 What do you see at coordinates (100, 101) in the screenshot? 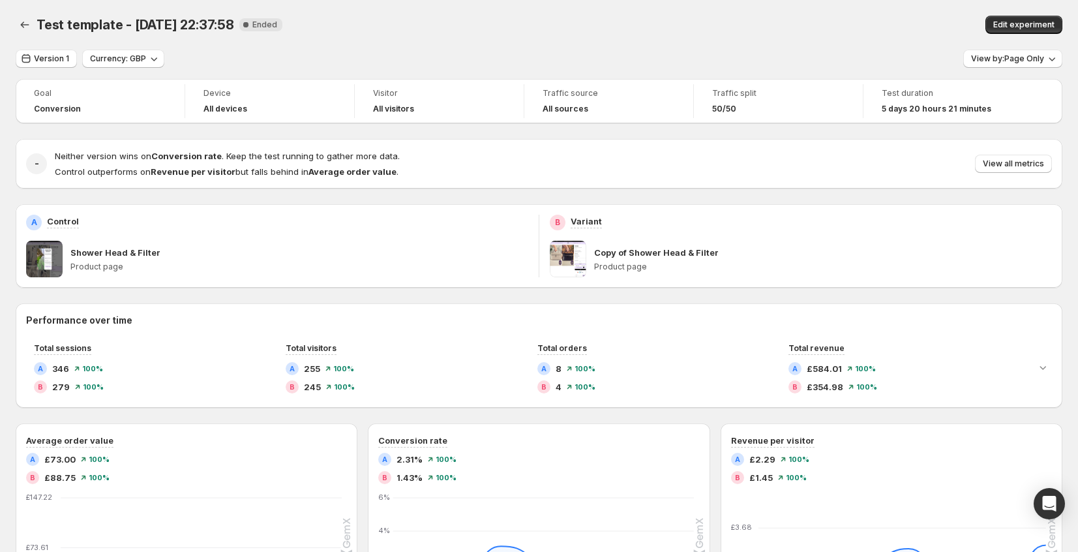
I see `a: GoalConversion` at bounding box center [100, 101].